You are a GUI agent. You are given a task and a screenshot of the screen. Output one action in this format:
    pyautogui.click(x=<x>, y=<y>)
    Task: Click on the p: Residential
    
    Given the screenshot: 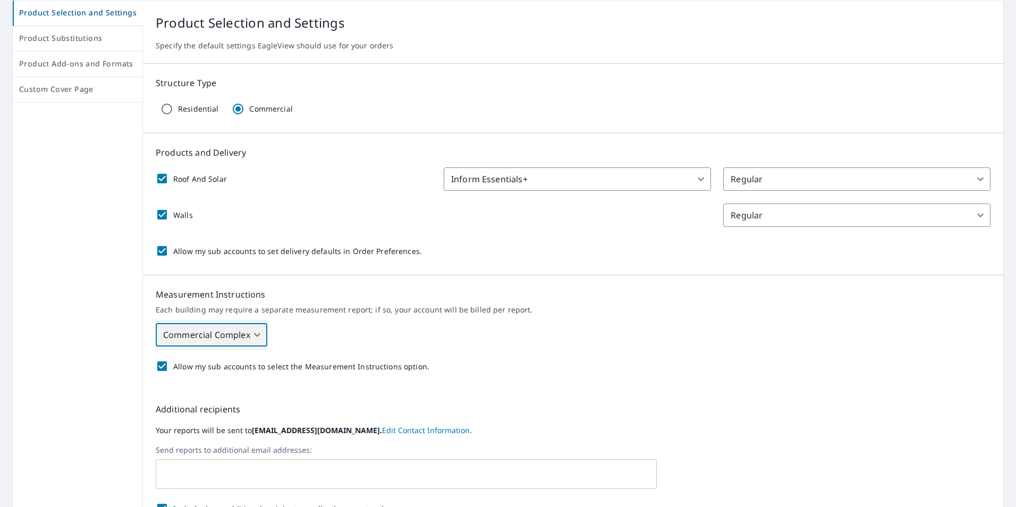 What is the action you would take?
    pyautogui.click(x=198, y=109)
    